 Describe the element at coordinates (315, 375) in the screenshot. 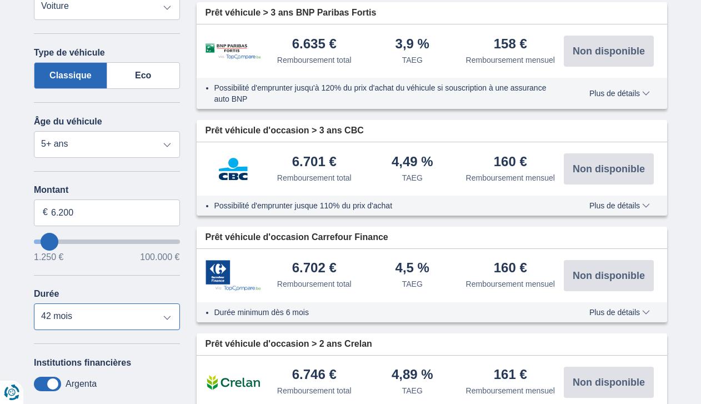

I see `div: 6.746 €` at that location.